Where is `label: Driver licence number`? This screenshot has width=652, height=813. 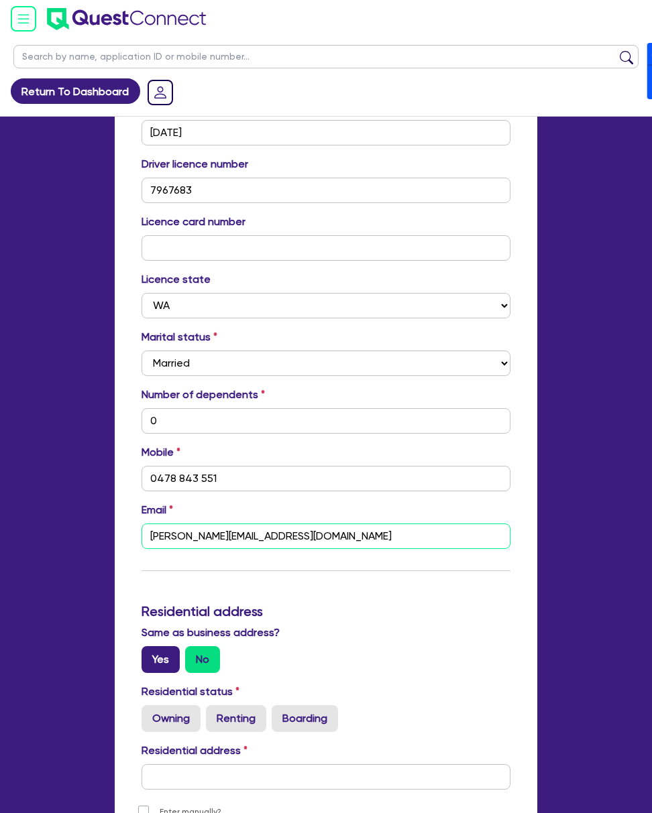
label: Driver licence number is located at coordinates (194, 164).